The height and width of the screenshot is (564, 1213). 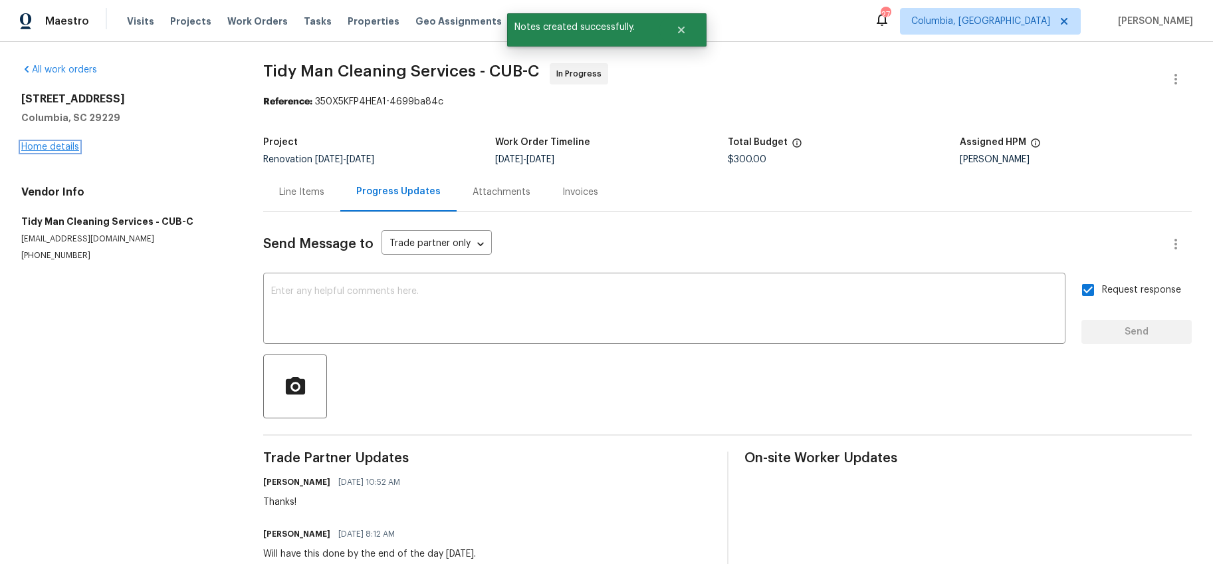 What do you see at coordinates (758, 142) in the screenshot?
I see `h5: Total Budget` at bounding box center [758, 142].